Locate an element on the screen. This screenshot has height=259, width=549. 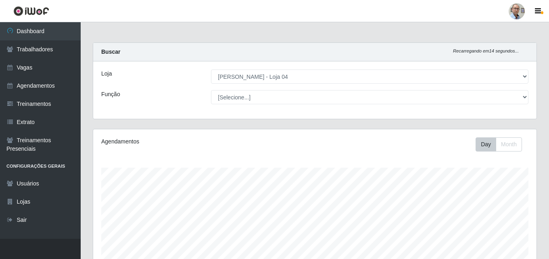
img: CoreUI Logo is located at coordinates (31, 11).